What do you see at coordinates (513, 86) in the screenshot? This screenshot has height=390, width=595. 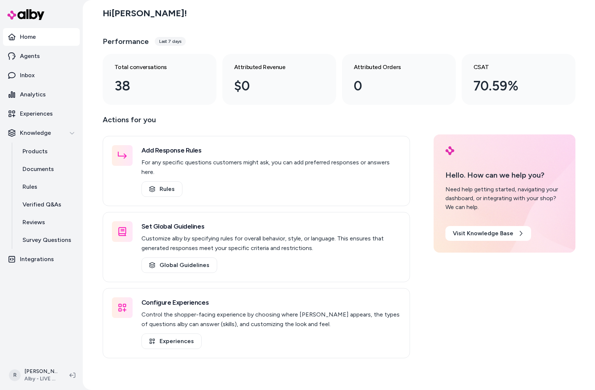 I see `div: 70.59%` at bounding box center [513, 86].